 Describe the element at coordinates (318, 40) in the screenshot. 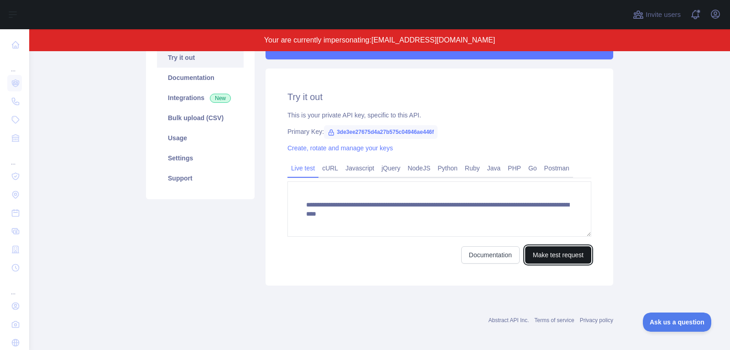

I see `span: Your are currently impersonating:` at that location.